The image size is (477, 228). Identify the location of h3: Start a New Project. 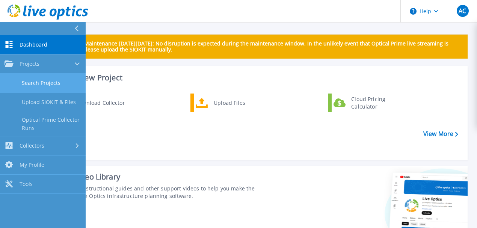
(256, 78).